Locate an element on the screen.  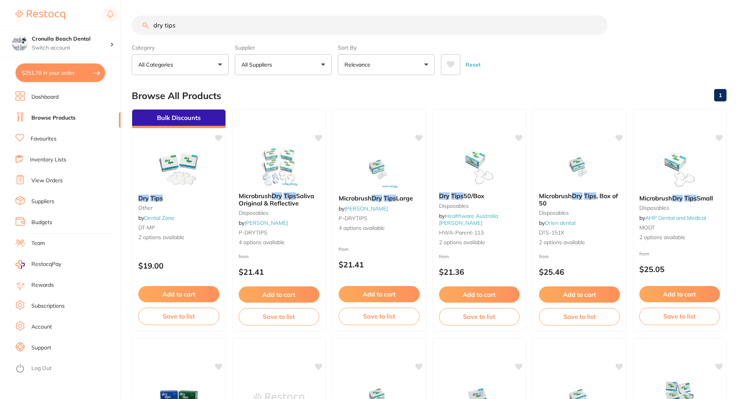
p: $25.05 is located at coordinates (680, 269).